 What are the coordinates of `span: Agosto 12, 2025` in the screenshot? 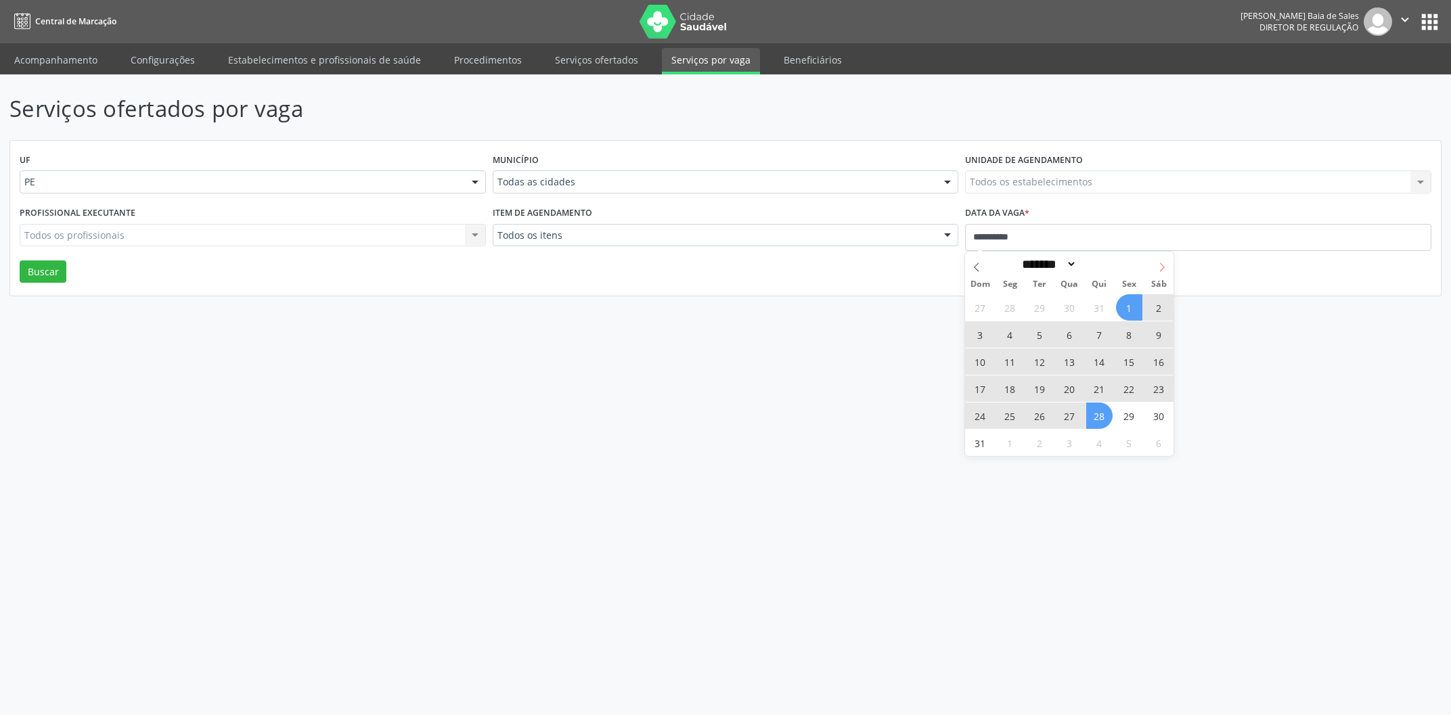 It's located at (1039, 361).